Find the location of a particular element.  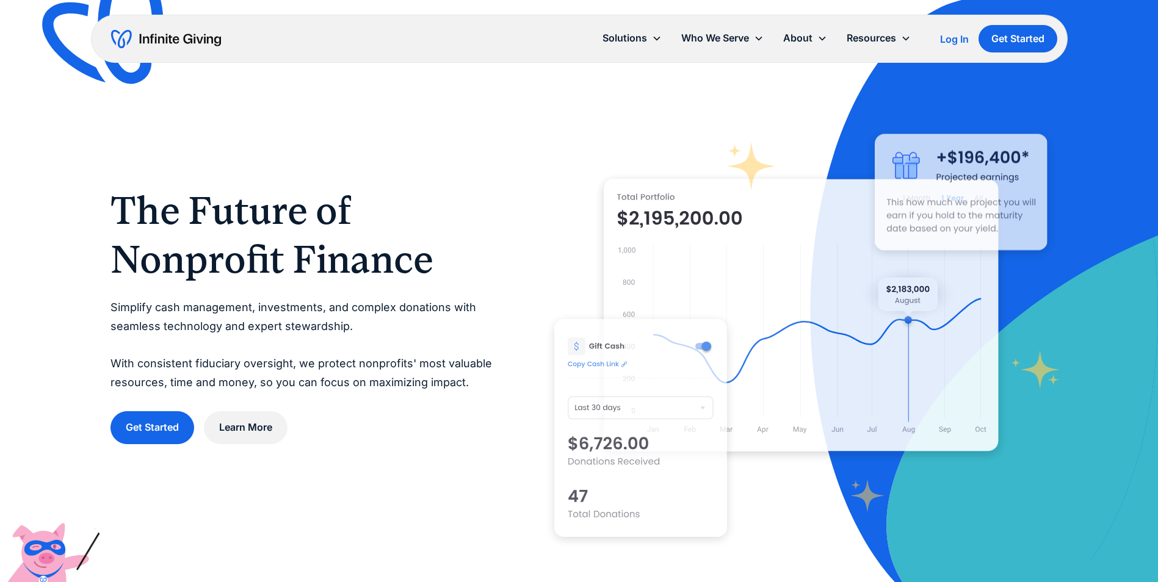

a: Learn More is located at coordinates (245, 427).